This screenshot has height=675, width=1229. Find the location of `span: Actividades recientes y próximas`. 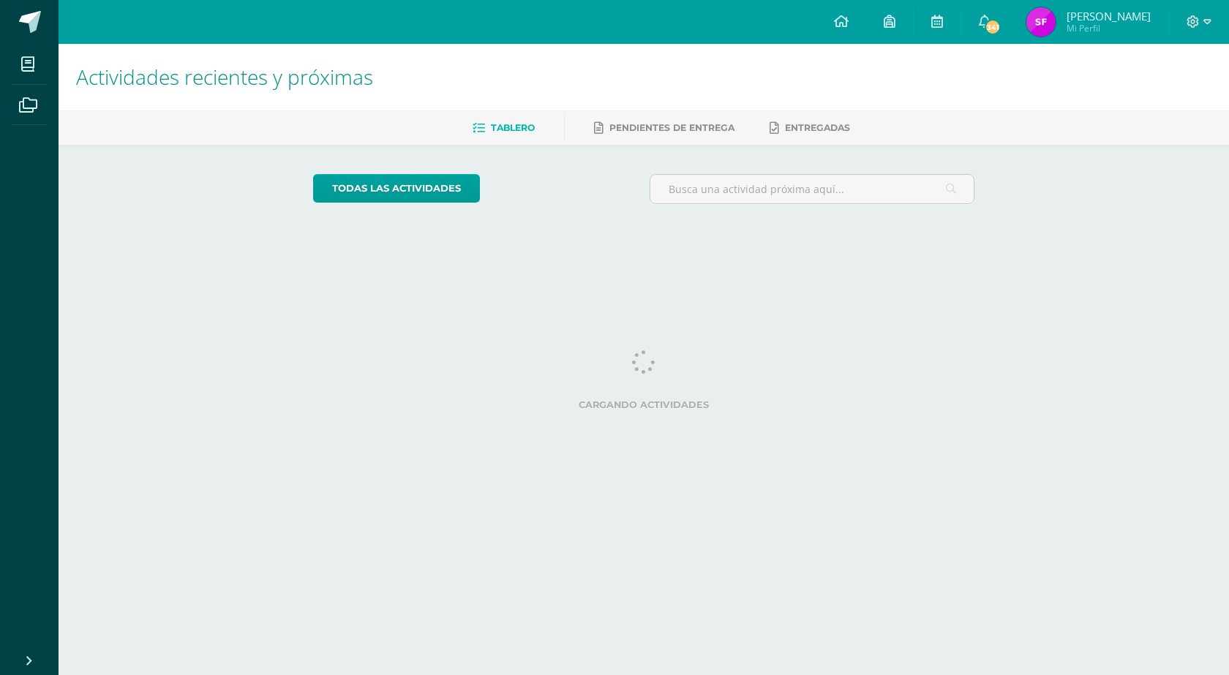

span: Actividades recientes y próximas is located at coordinates (225, 77).